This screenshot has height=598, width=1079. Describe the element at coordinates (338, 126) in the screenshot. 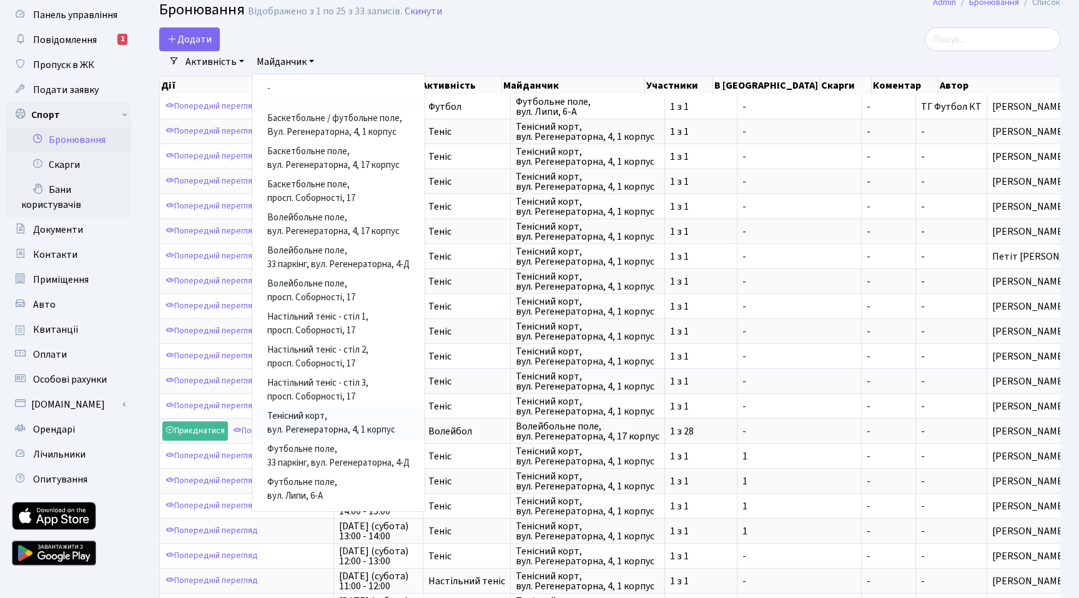

I see `a: Баскетбольне / футбольне поле,Вул. Регенераторна, 4, 1 корпус` at that location.